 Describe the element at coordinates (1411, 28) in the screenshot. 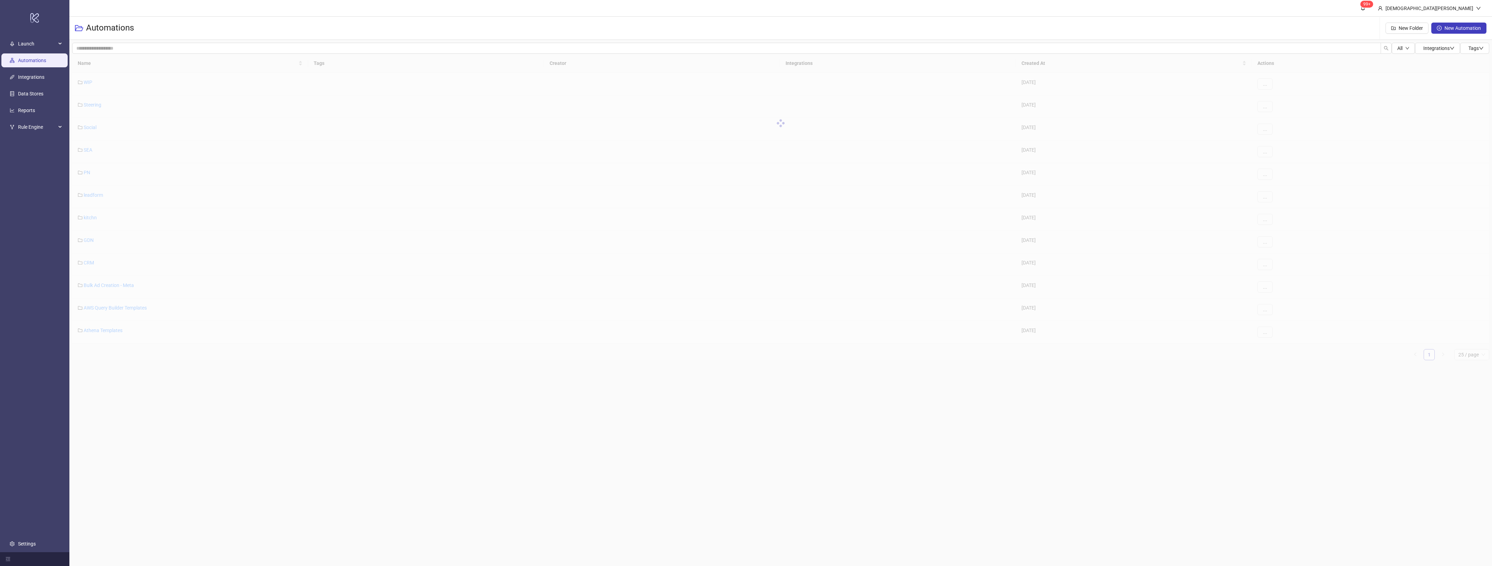

I see `span: New Folder` at that location.